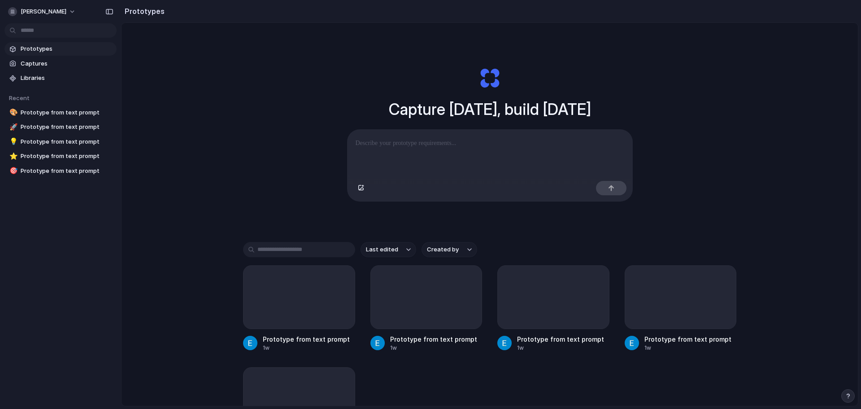  What do you see at coordinates (67, 78) in the screenshot?
I see `span: Libraries` at bounding box center [67, 78].